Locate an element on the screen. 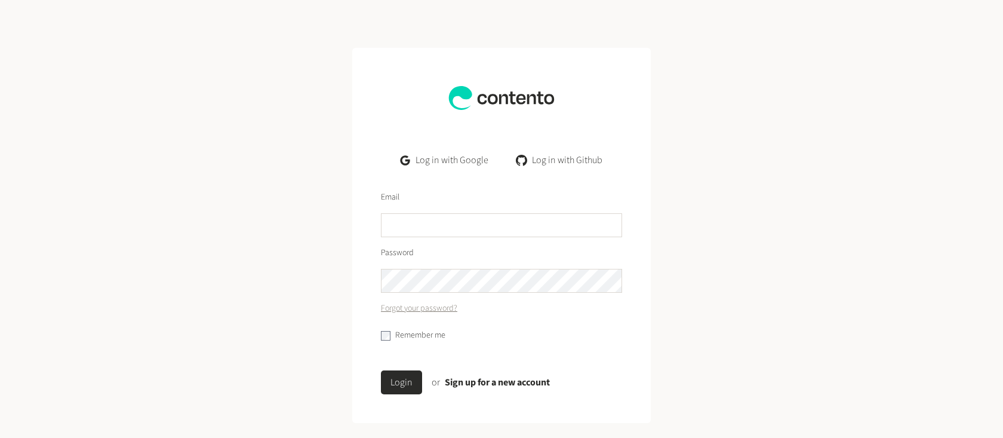  a: Log in with Google is located at coordinates (444, 160).